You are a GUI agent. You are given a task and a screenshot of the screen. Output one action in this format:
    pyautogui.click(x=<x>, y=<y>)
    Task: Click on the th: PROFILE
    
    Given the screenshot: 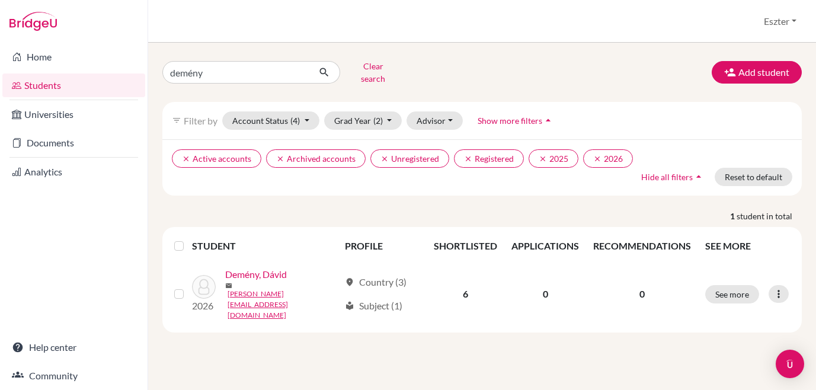 What is the action you would take?
    pyautogui.click(x=382, y=246)
    